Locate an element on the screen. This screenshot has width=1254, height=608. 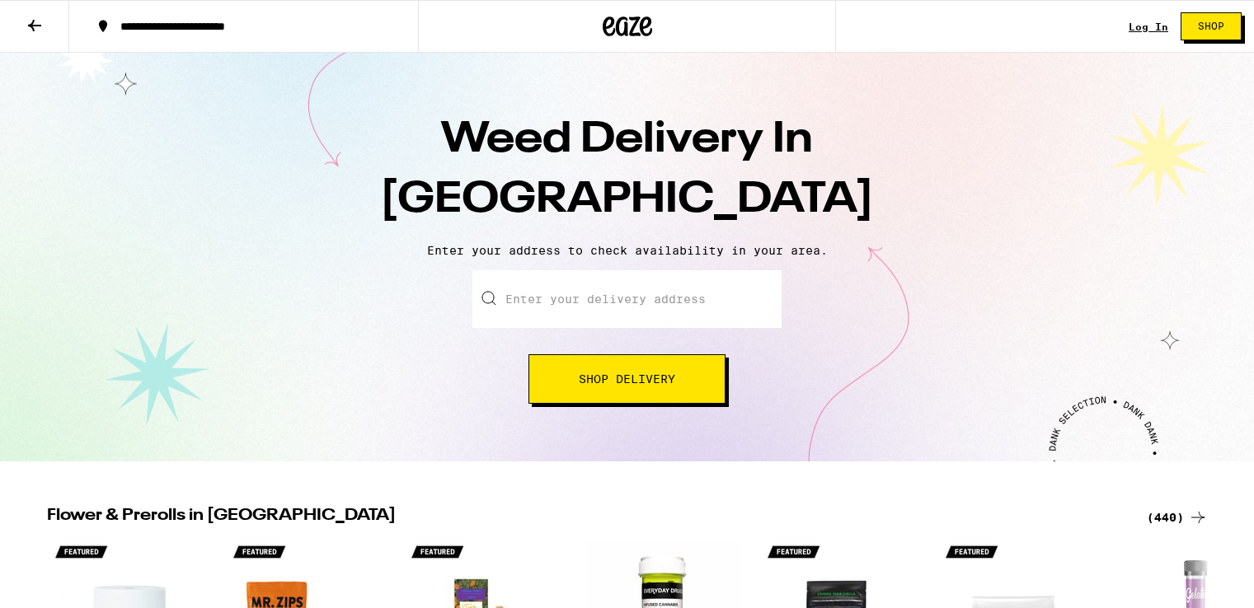
a: Log In is located at coordinates (1149, 26).